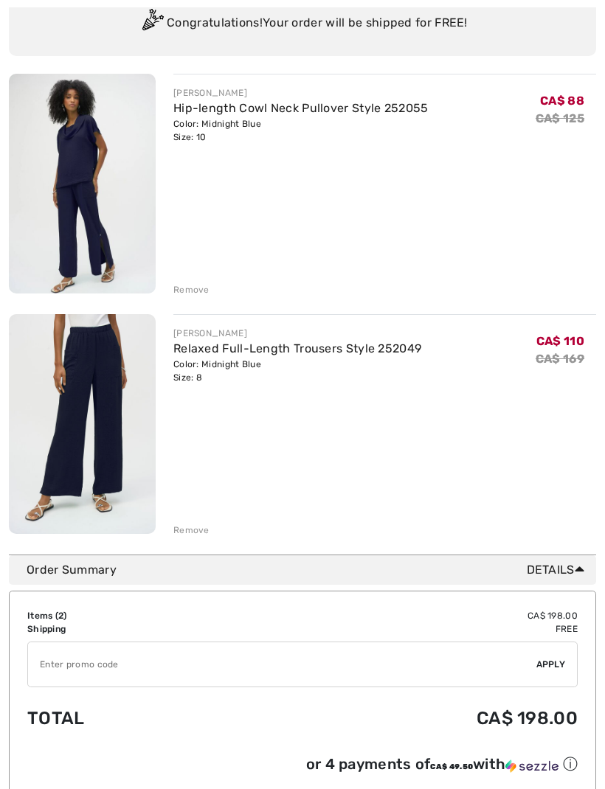 The height and width of the screenshot is (789, 605). What do you see at coordinates (560, 358) in the screenshot?
I see `s: CA$ 169` at bounding box center [560, 358].